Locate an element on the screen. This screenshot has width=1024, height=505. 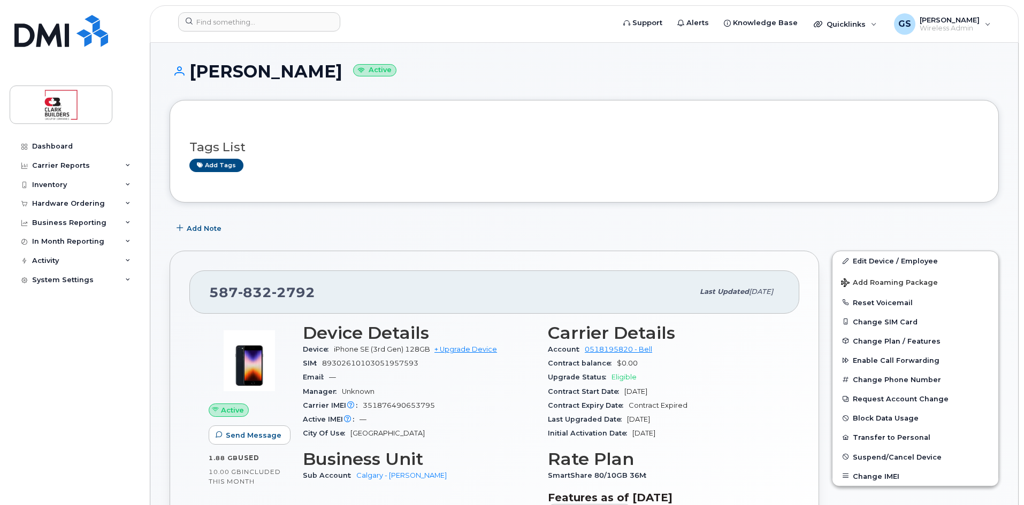
small: Active is located at coordinates (374, 70).